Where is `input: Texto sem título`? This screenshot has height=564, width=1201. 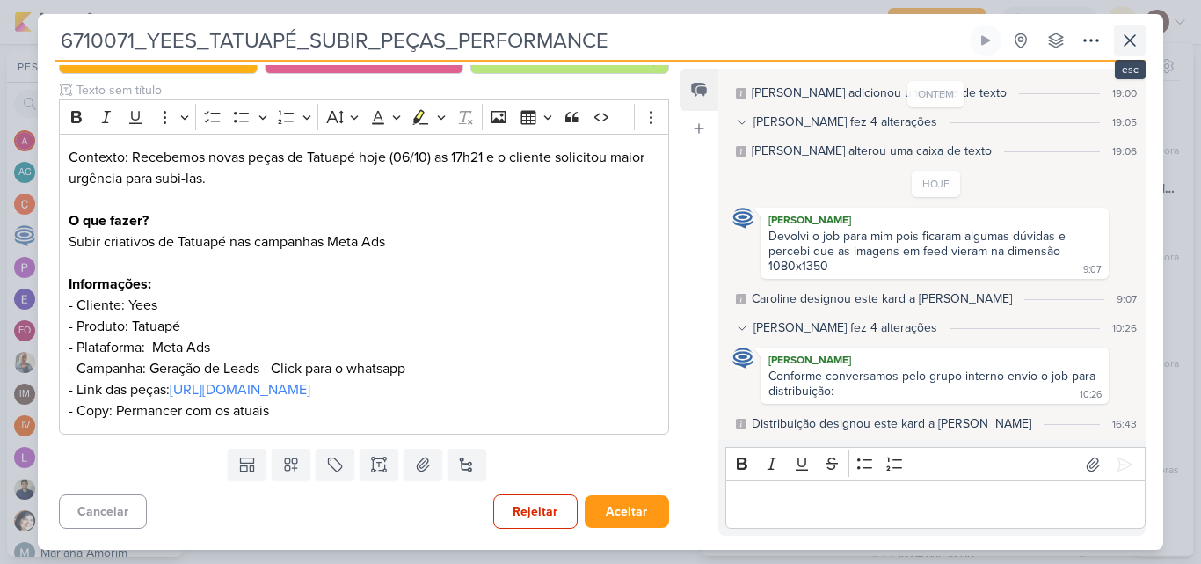
input: Texto sem título is located at coordinates (371, 90).